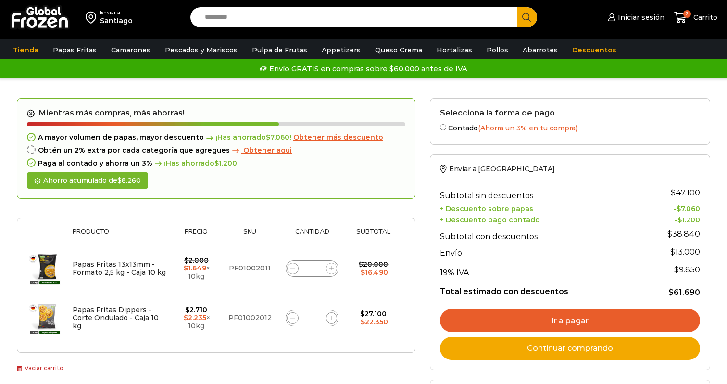  What do you see at coordinates (201, 50) in the screenshot?
I see `a: Pescados y Mariscos` at bounding box center [201, 50].